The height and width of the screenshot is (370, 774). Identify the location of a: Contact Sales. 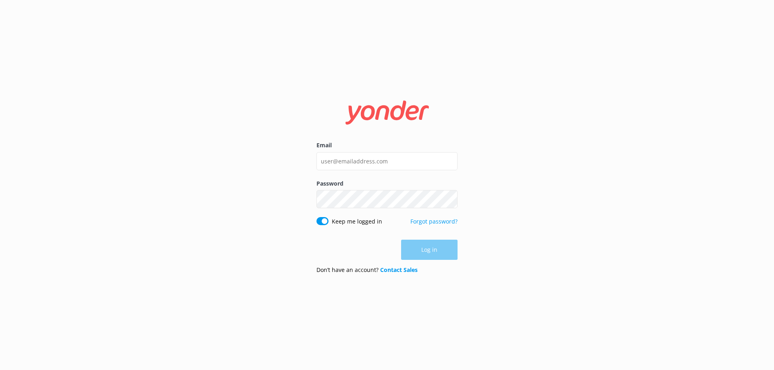
(399, 269).